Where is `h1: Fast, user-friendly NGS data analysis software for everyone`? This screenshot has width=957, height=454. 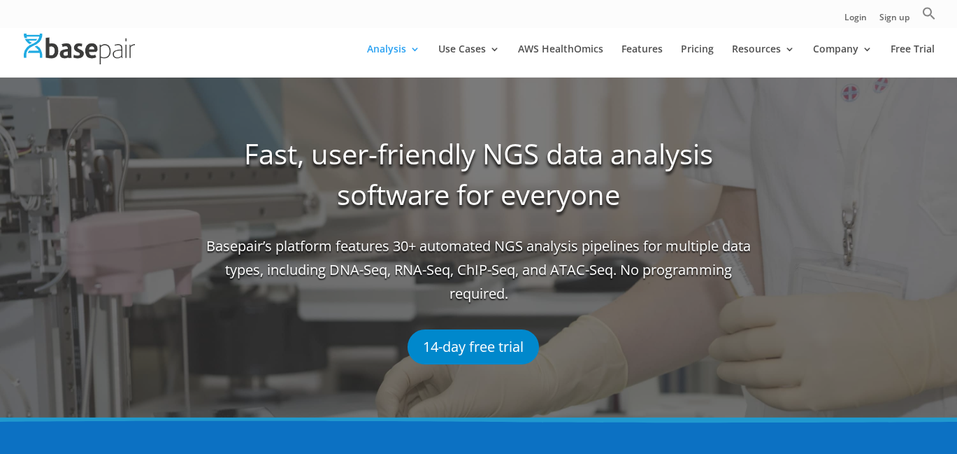 h1: Fast, user-friendly NGS data analysis software for everyone is located at coordinates (479, 184).